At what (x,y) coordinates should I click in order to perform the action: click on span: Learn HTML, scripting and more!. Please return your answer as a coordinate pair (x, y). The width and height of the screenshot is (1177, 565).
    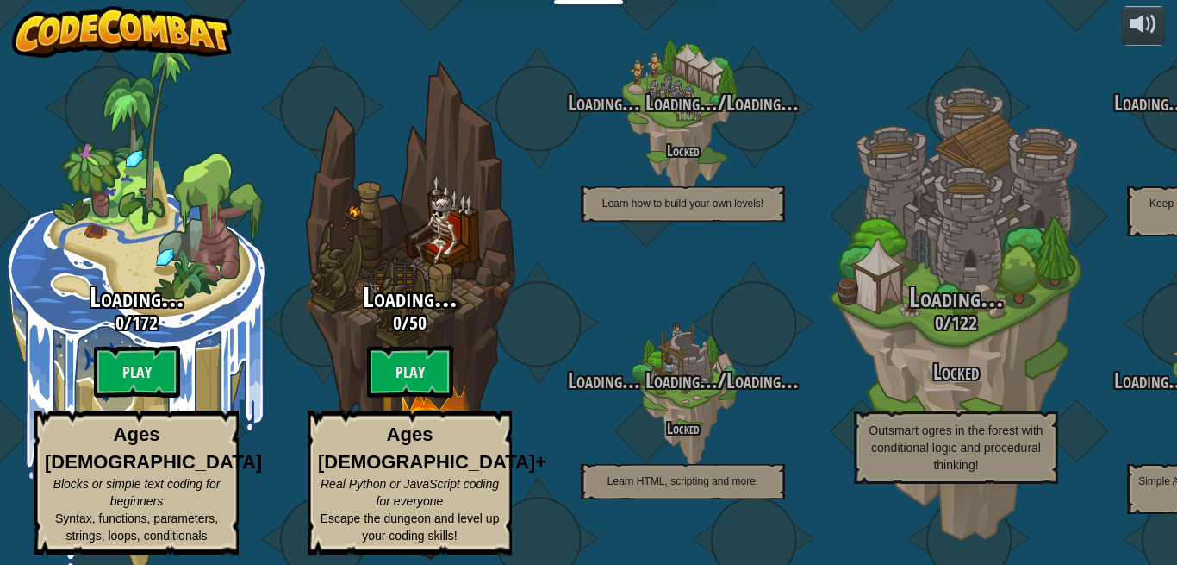
    Looking at the image, I should click on (683, 481).